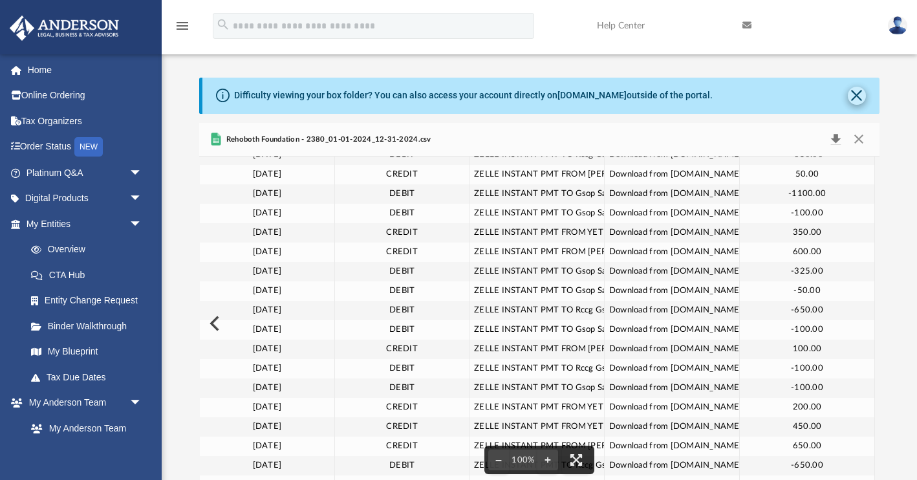  What do you see at coordinates (83, 428) in the screenshot?
I see `a: My Anderson Team` at bounding box center [83, 428].